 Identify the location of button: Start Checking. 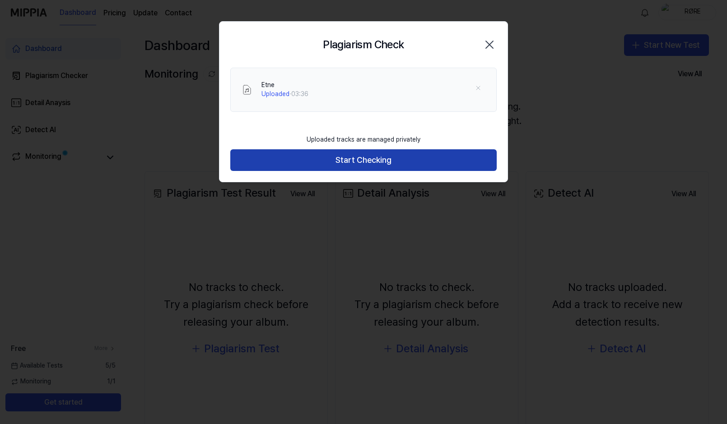
(363, 160).